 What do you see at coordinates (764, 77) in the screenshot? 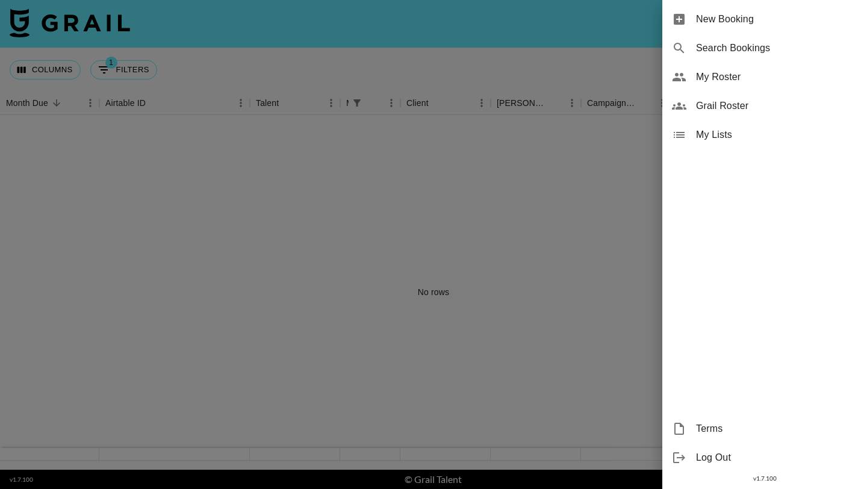
I see `div: My Roster` at bounding box center [764, 77].